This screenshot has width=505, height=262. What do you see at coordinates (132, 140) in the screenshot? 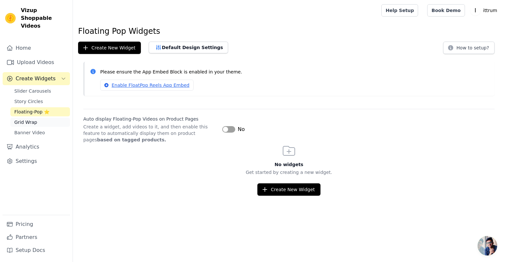
I see `strong: based on tagged products.` at bounding box center [132, 140].